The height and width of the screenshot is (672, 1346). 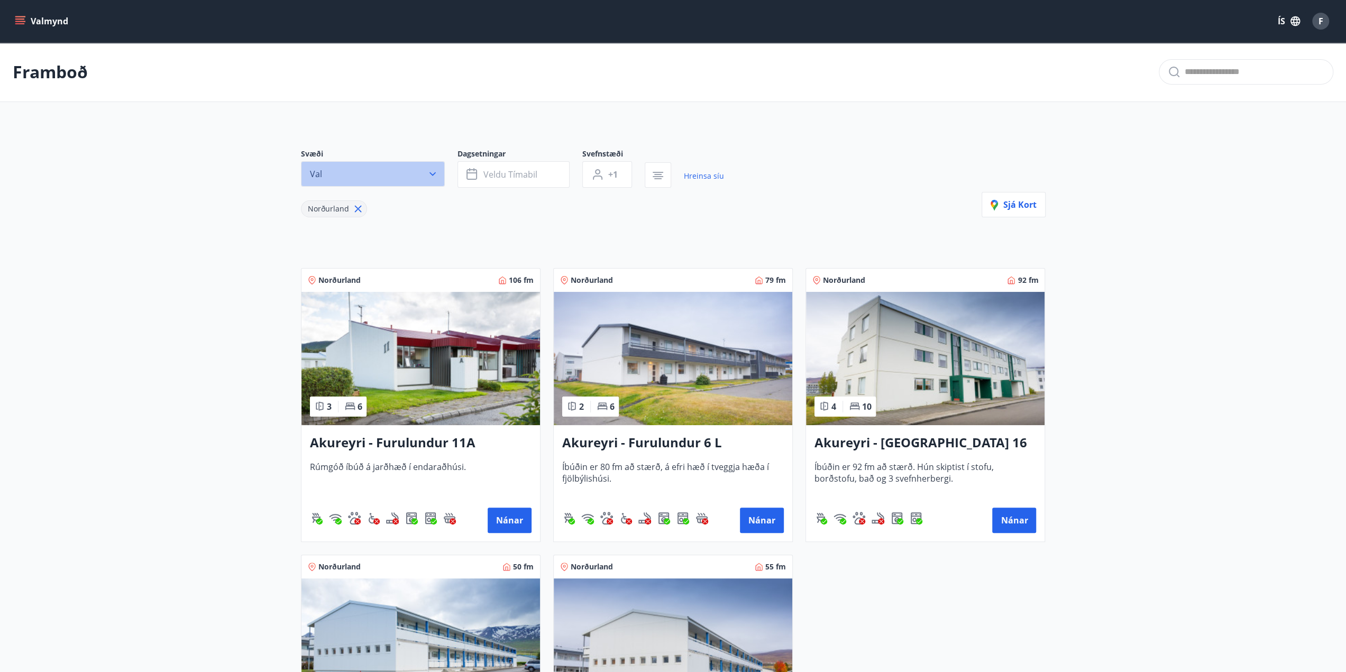 What do you see at coordinates (1013, 205) in the screenshot?
I see `span: Sjá kort` at bounding box center [1013, 205].